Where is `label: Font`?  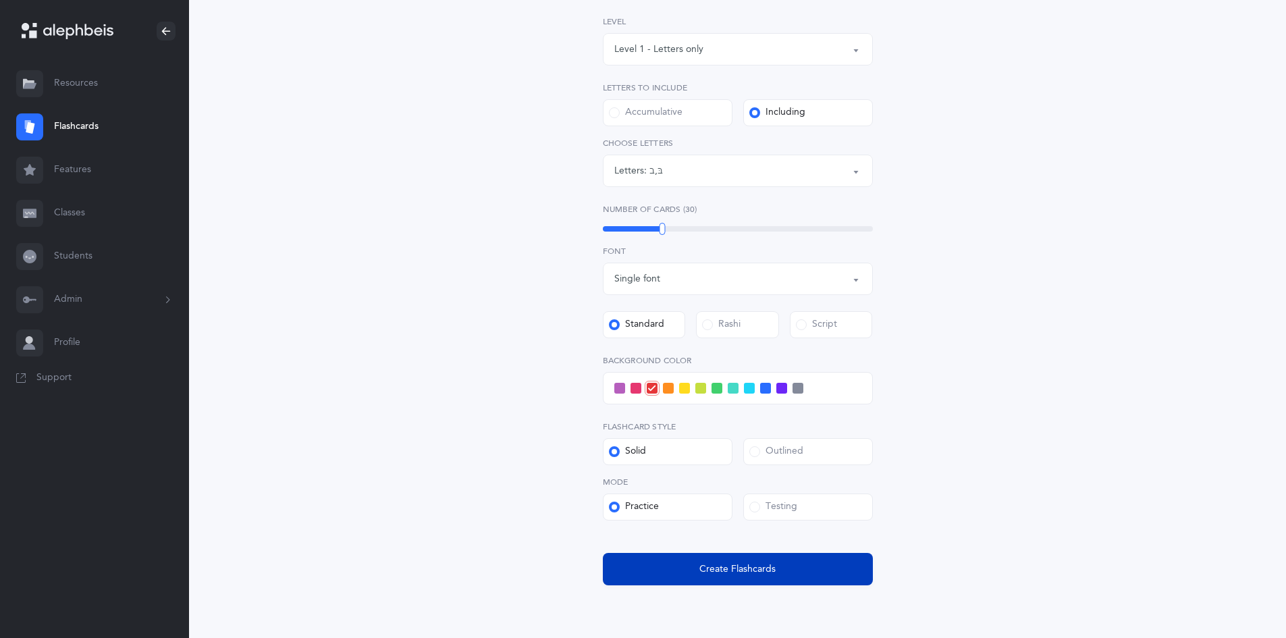
label: Font is located at coordinates (738, 251).